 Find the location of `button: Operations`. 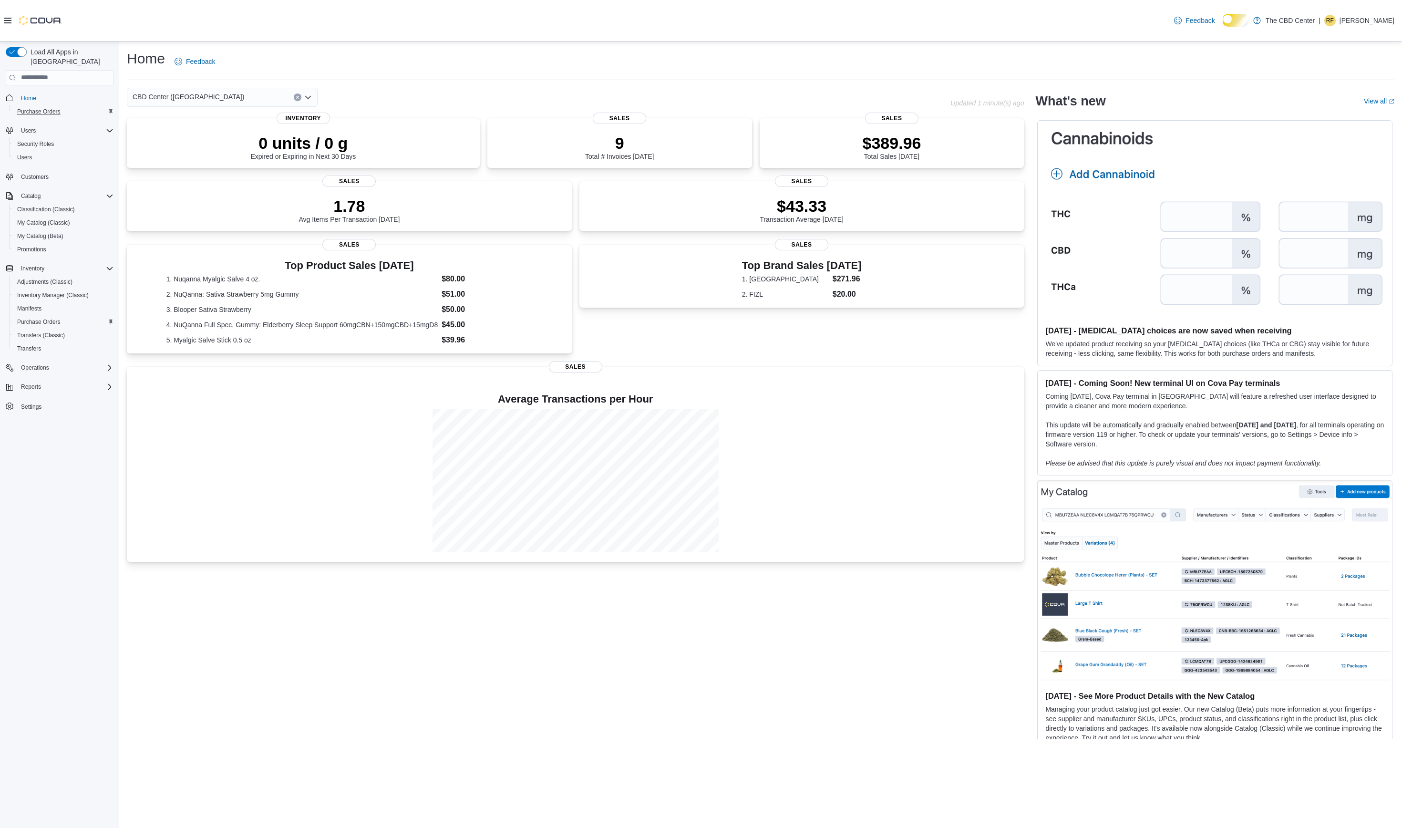

button: Operations is located at coordinates (60, 368).